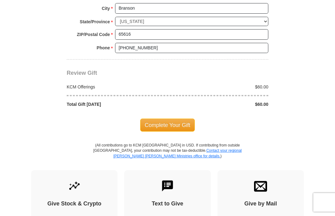 The image size is (335, 216). What do you see at coordinates (95, 22) in the screenshot?
I see `strong: State/Province` at bounding box center [95, 22].